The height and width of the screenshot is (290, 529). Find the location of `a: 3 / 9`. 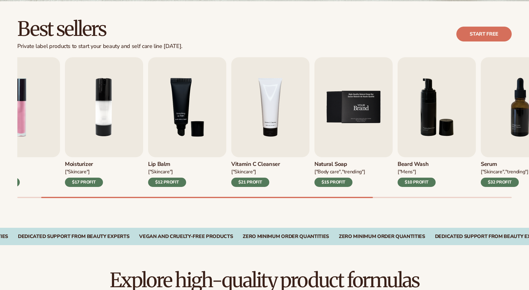

a: 3 / 9 is located at coordinates (187, 122).